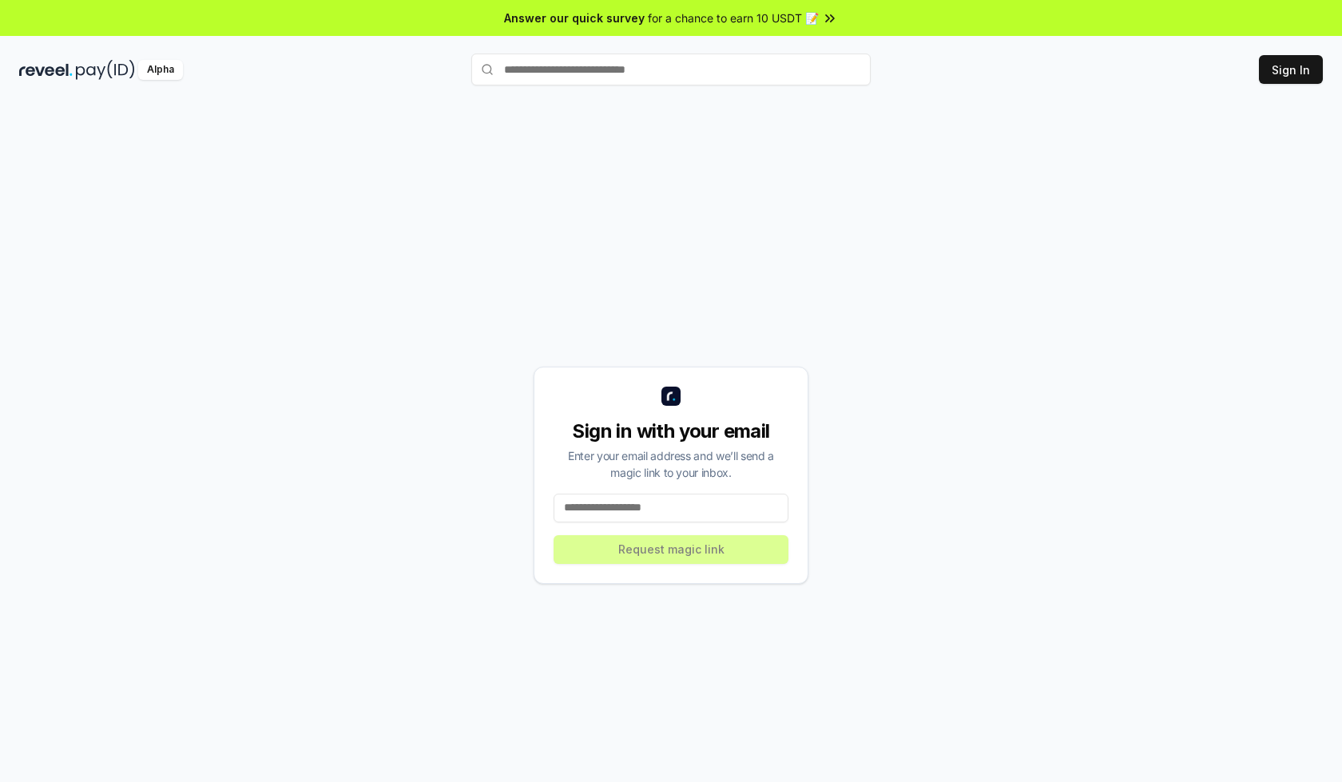 This screenshot has height=782, width=1342. What do you see at coordinates (1291, 69) in the screenshot?
I see `button: Sign In` at bounding box center [1291, 69].